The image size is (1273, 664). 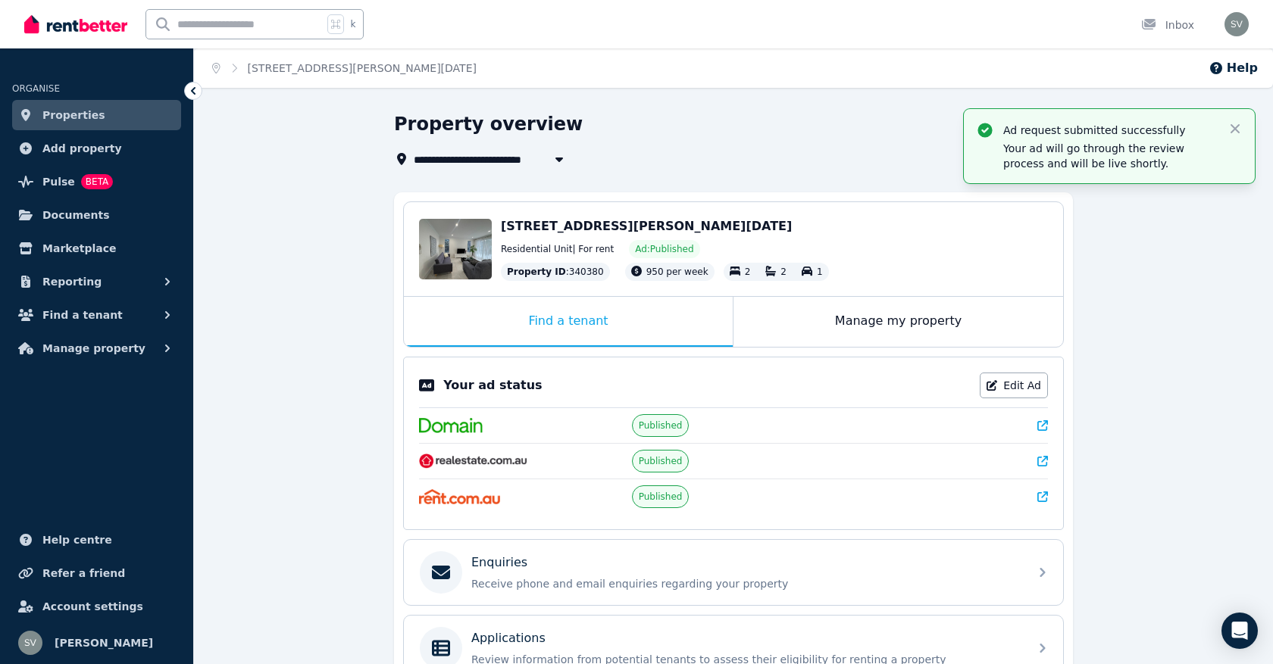 I want to click on h1: Property overview, so click(x=488, y=124).